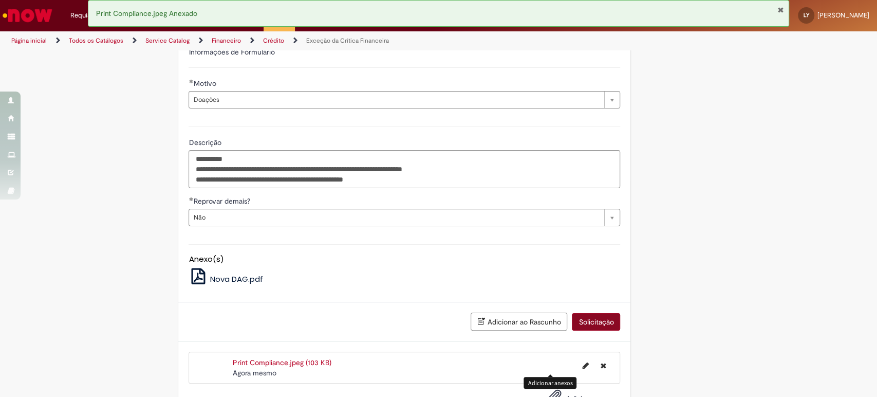 The width and height of the screenshot is (877, 397). I want to click on span: Requisições, so click(88, 15).